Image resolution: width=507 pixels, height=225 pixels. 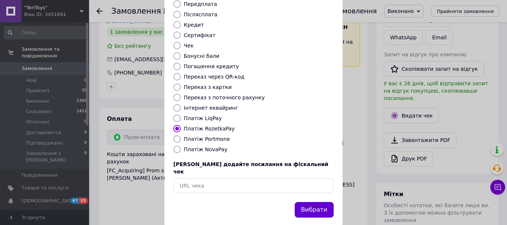 What do you see at coordinates (208, 87) in the screenshot?
I see `label: Переказ з картки` at bounding box center [208, 87].